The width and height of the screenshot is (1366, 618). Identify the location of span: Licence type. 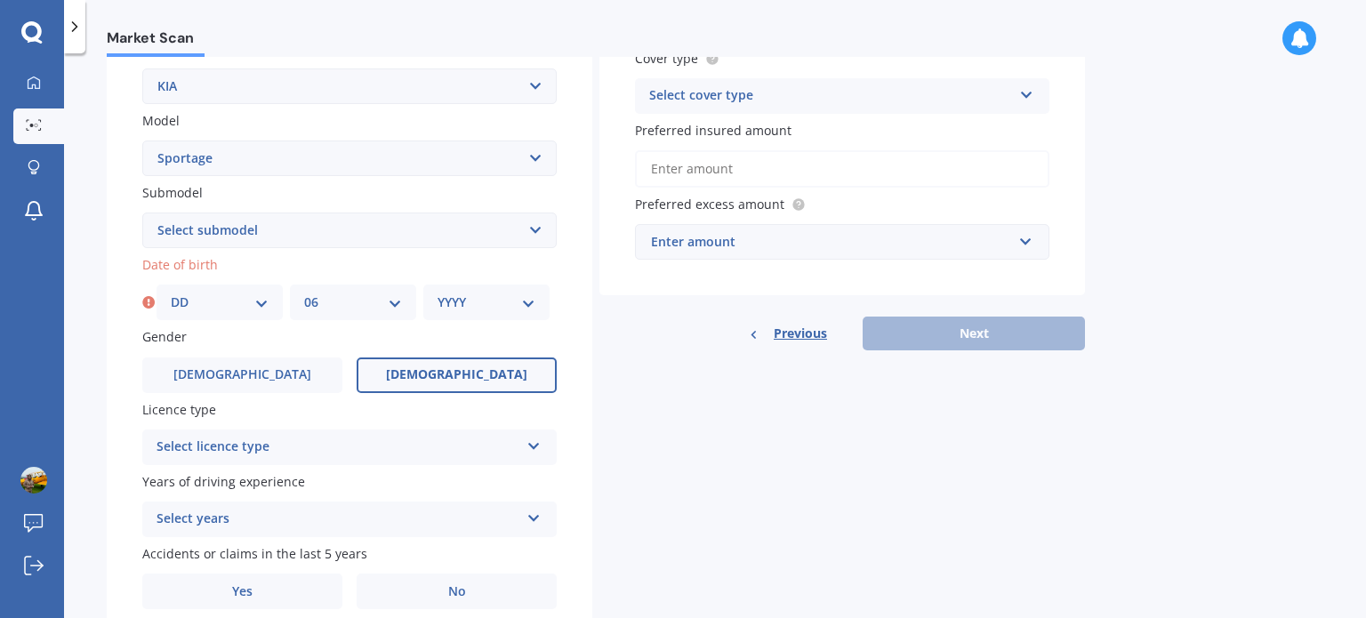
(179, 409).